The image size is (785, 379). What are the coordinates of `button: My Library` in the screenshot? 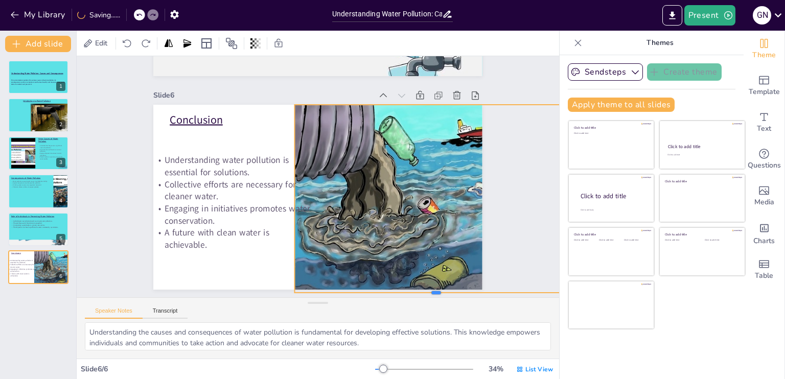 It's located at (38, 15).